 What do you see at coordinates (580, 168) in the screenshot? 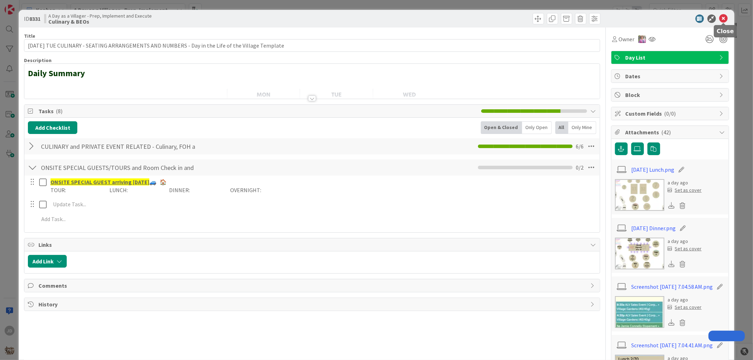
I see `span: 0 / 2` at bounding box center [580, 168].